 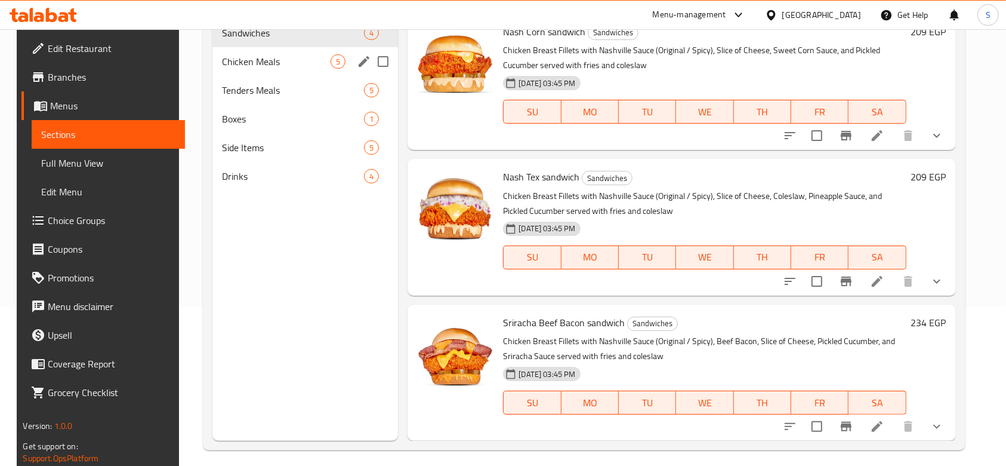 I want to click on span: Drinks, so click(x=293, y=176).